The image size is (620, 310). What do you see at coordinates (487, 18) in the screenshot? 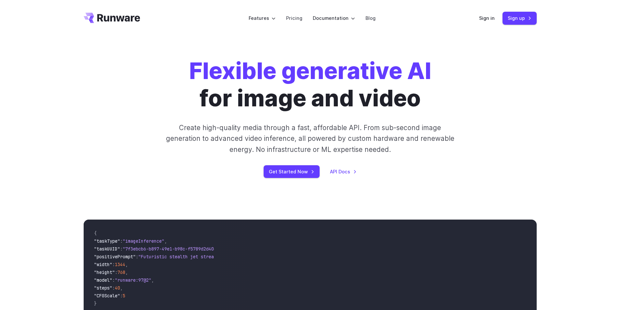
I see `a: Sign in` at bounding box center [487, 18].